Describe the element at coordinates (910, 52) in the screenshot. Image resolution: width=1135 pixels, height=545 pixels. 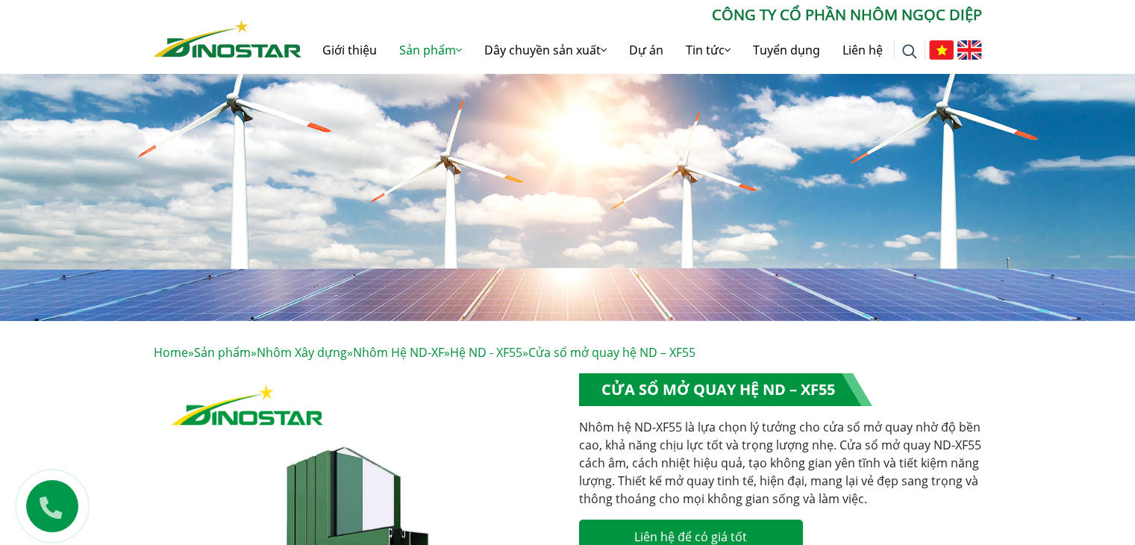
I see `img: search` at that location.